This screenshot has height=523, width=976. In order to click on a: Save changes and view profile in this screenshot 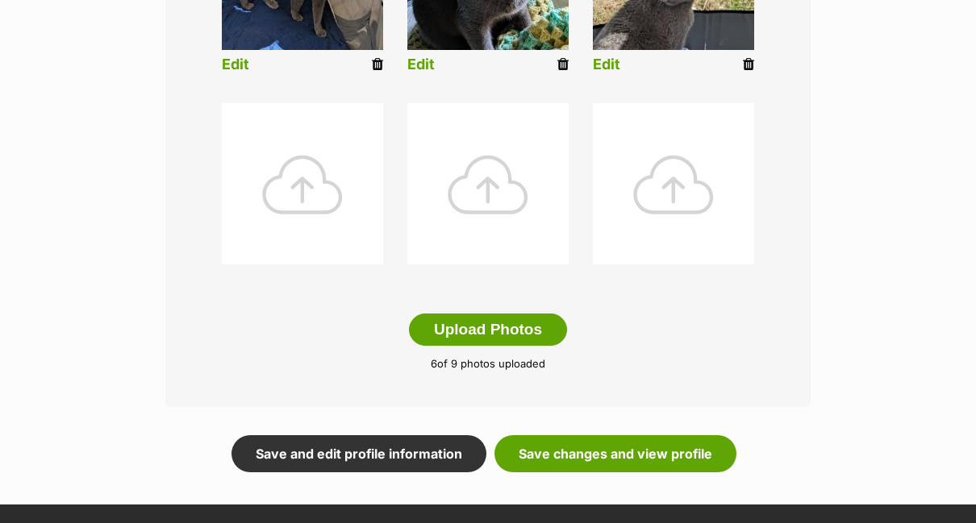, I will do `click(615, 454)`.